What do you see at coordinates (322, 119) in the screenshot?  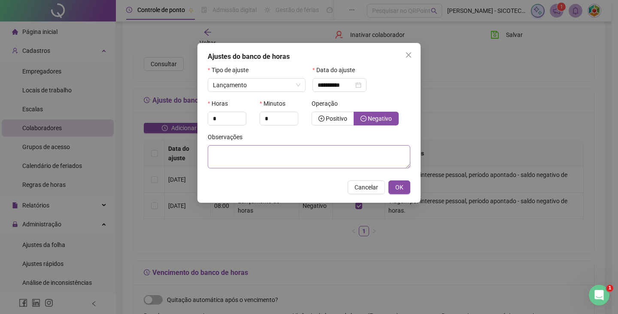 I see `span: plus-circle` at bounding box center [322, 119].